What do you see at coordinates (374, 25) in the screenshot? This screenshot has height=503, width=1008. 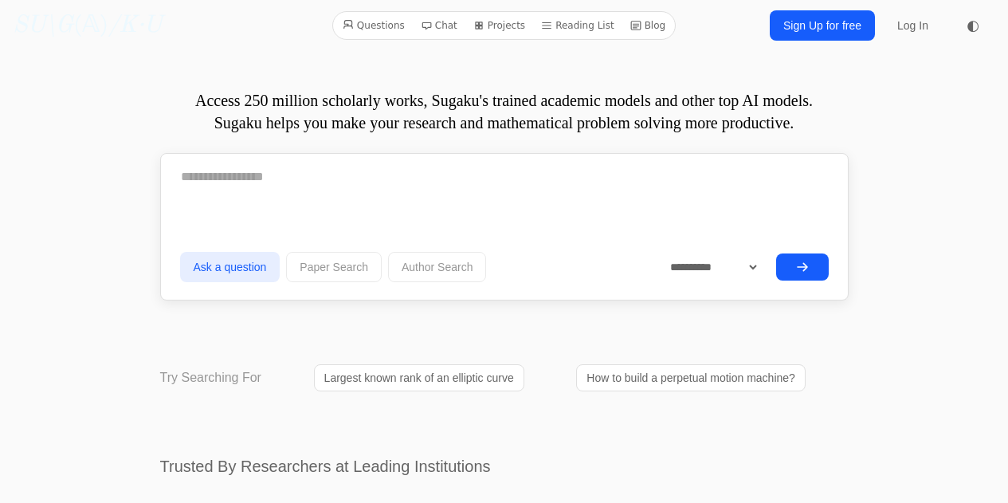 I see `a: Questions` at bounding box center [374, 25].